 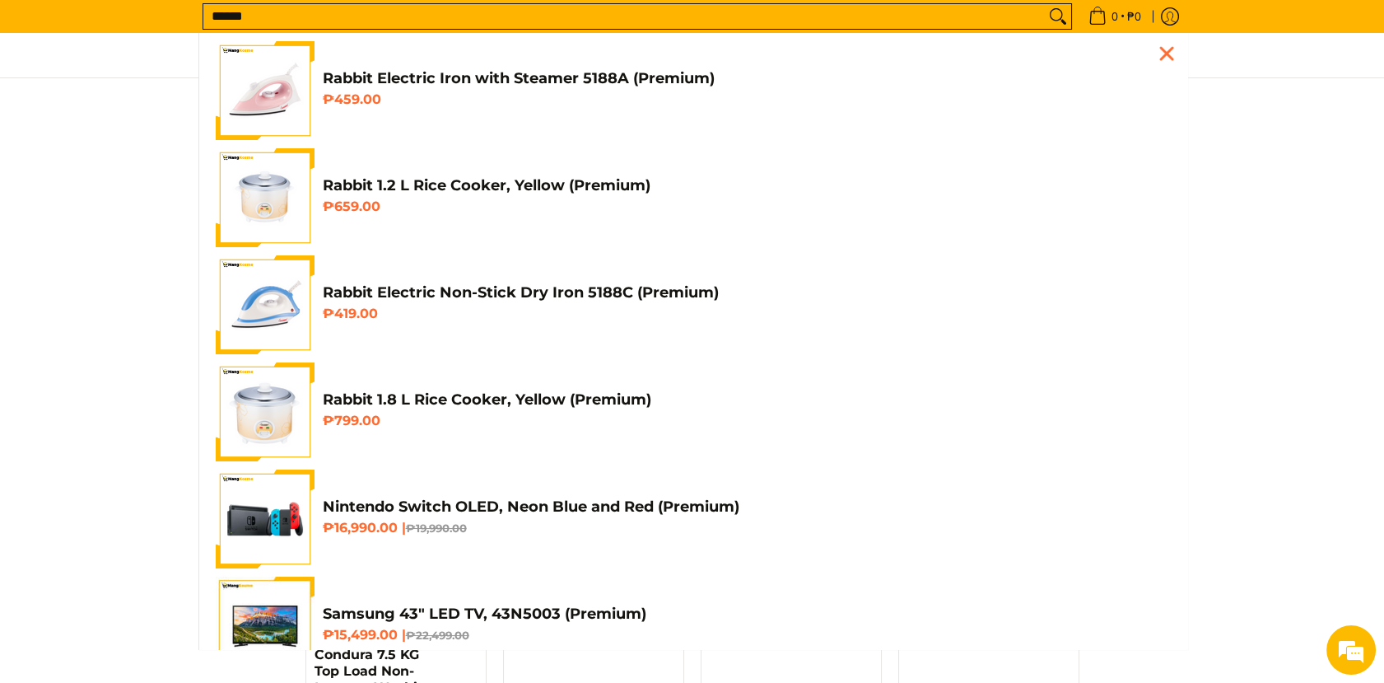 What do you see at coordinates (747, 78) in the screenshot?
I see `h4: Rabbit Electric Iron with Steamer 5188A (Premium)` at bounding box center [747, 78].